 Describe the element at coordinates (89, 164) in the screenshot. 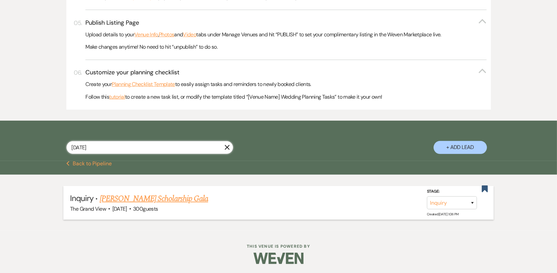

I see `button: Back to Pipeline` at that location.